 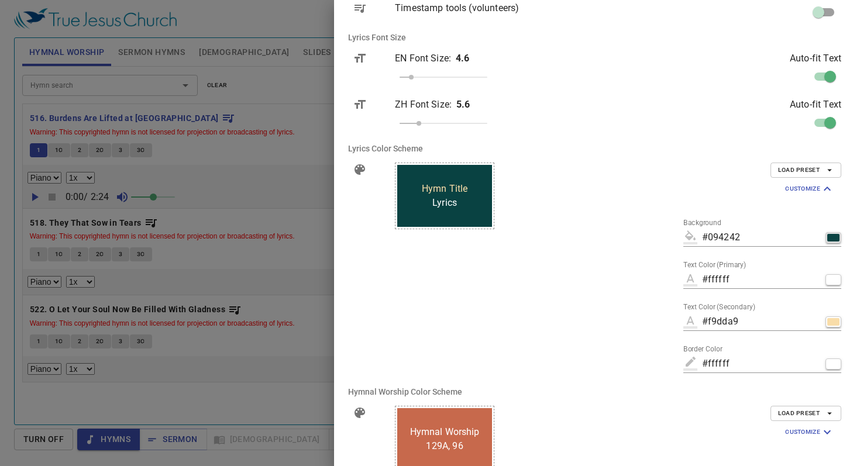 What do you see at coordinates (462, 58) in the screenshot?
I see `p: 4.6` at bounding box center [462, 58].